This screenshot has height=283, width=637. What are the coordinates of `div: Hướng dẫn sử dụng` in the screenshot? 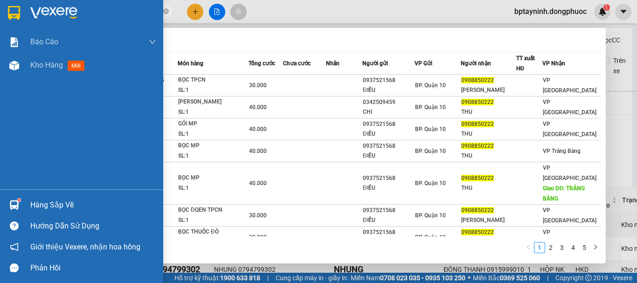 It's located at (93, 226).